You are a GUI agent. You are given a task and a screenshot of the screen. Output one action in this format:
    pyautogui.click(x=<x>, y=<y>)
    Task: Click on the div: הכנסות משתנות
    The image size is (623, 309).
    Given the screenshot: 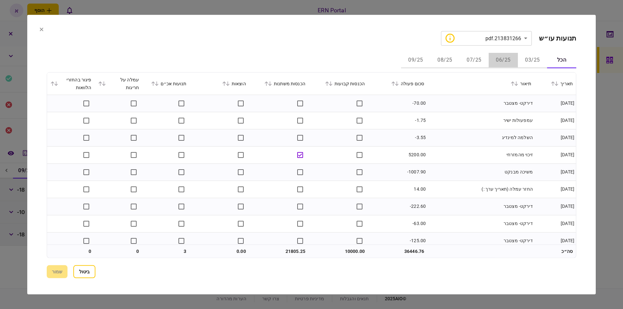 What is the action you would take?
    pyautogui.click(x=279, y=83)
    